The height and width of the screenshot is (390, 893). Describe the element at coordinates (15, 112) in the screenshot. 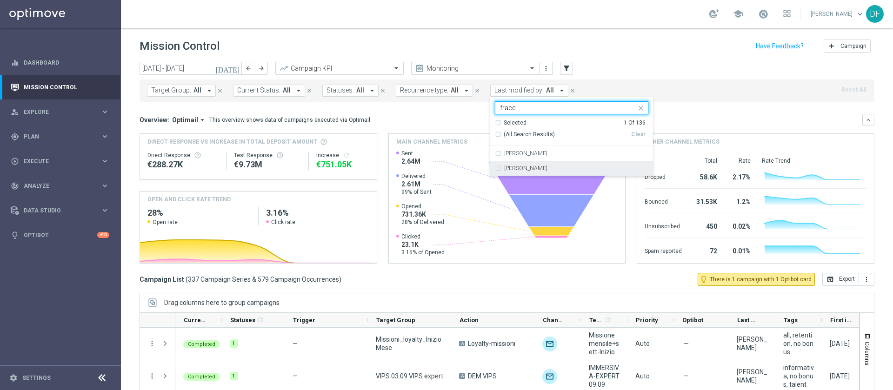

I see `i: person_search` at that location.